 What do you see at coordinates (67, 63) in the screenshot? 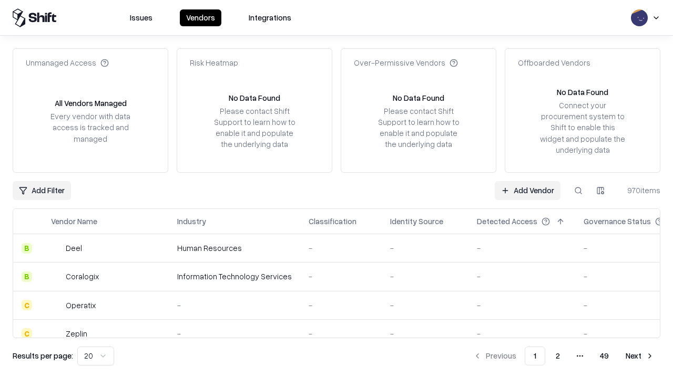
I see `div: Unmanaged Access` at bounding box center [67, 63].